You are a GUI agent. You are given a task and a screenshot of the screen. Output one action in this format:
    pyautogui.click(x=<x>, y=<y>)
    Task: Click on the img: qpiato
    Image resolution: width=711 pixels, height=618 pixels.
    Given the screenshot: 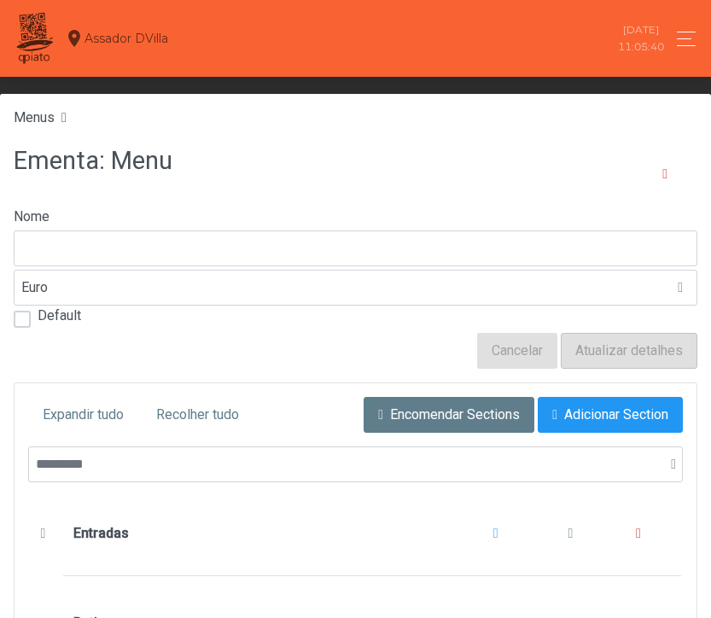 What is the action you would take?
    pyautogui.click(x=34, y=38)
    